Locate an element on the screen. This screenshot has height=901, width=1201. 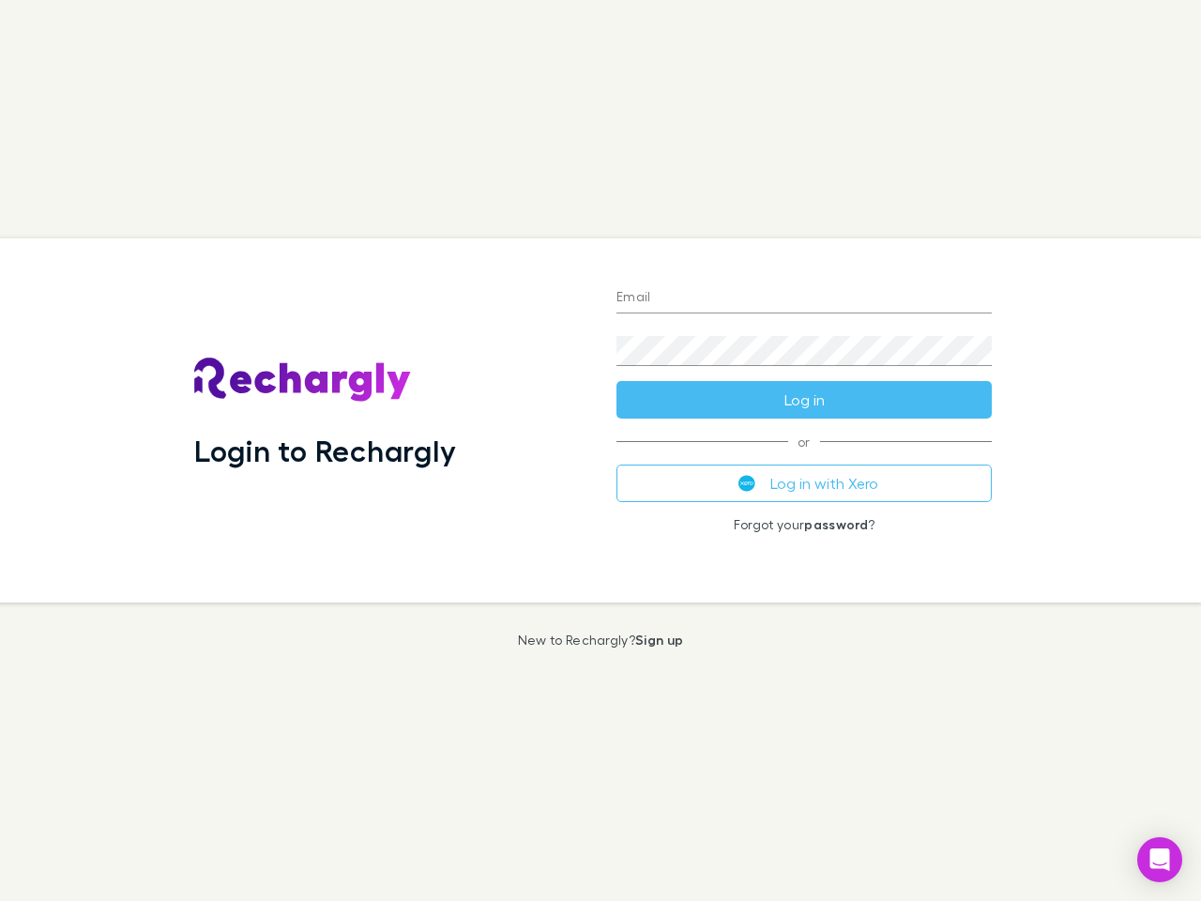
a: password is located at coordinates (836, 523).